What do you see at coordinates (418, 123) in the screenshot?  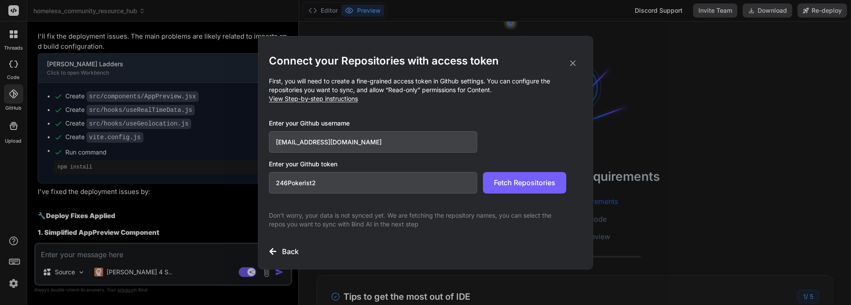 I see `h3: Enter your Github username` at bounding box center [418, 123].